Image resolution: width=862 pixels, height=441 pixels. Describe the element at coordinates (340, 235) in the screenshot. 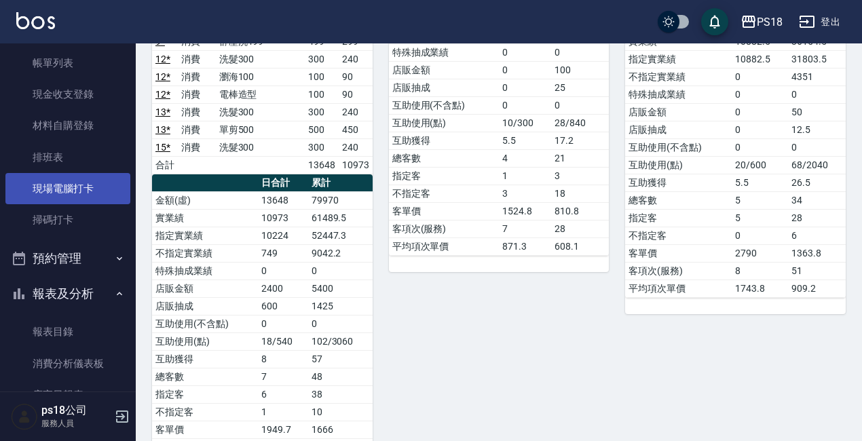

I see `td: 52447.3` at that location.